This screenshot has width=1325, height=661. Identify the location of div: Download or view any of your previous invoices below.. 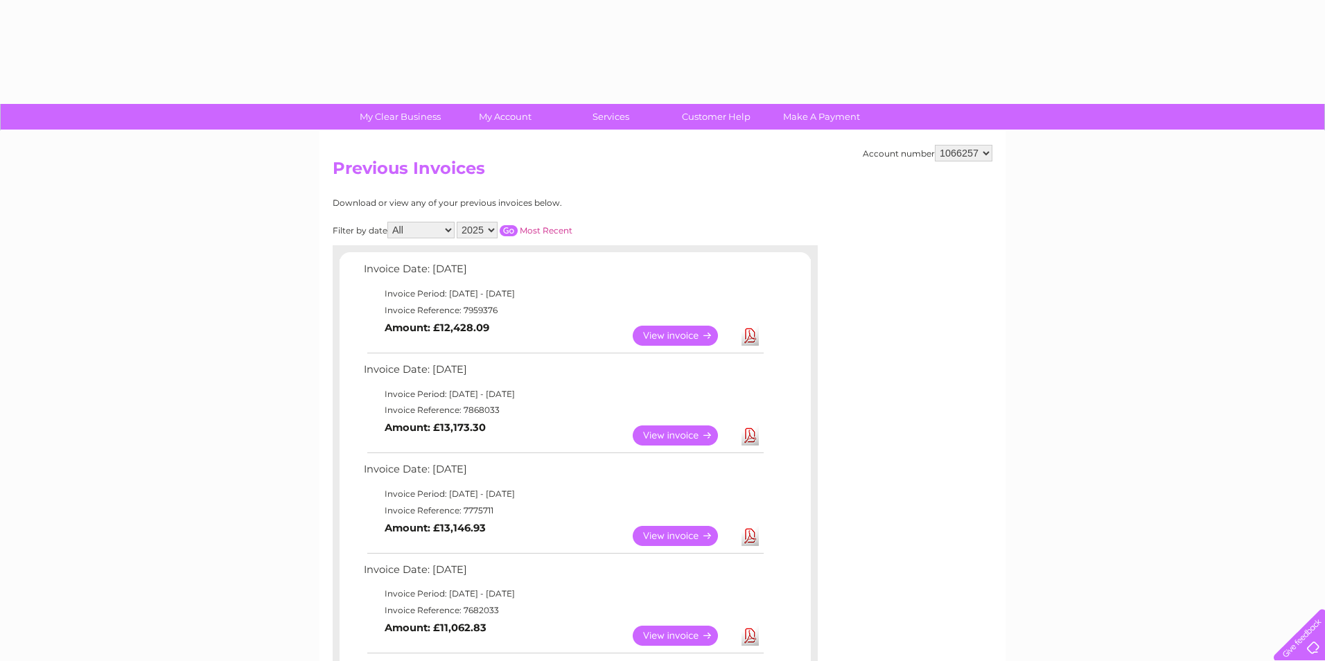
(514, 203).